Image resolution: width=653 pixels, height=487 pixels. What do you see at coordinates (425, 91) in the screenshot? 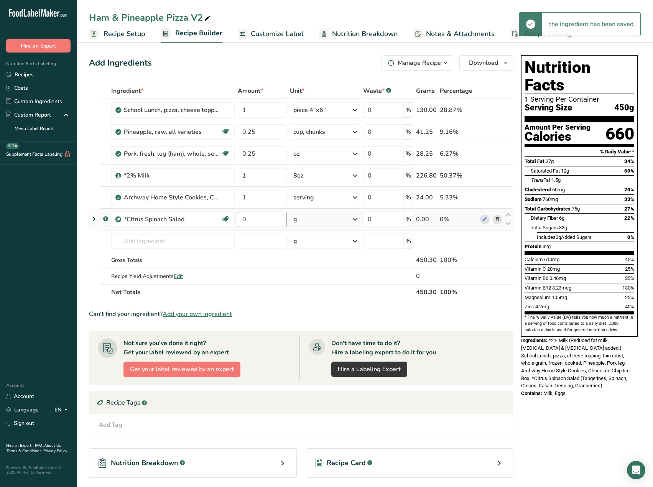
I see `span: Grams` at bounding box center [425, 91].